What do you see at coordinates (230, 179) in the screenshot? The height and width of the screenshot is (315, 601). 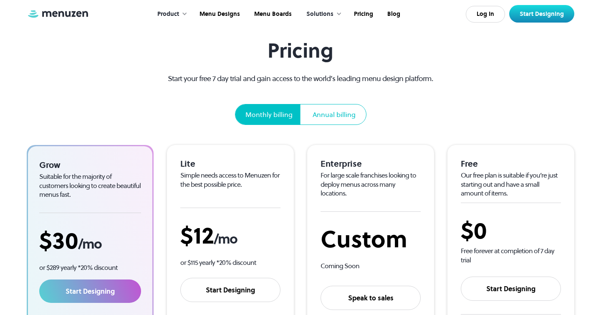 I see `div: Simple needs access to Menuzen for the best possible price.` at bounding box center [230, 179].